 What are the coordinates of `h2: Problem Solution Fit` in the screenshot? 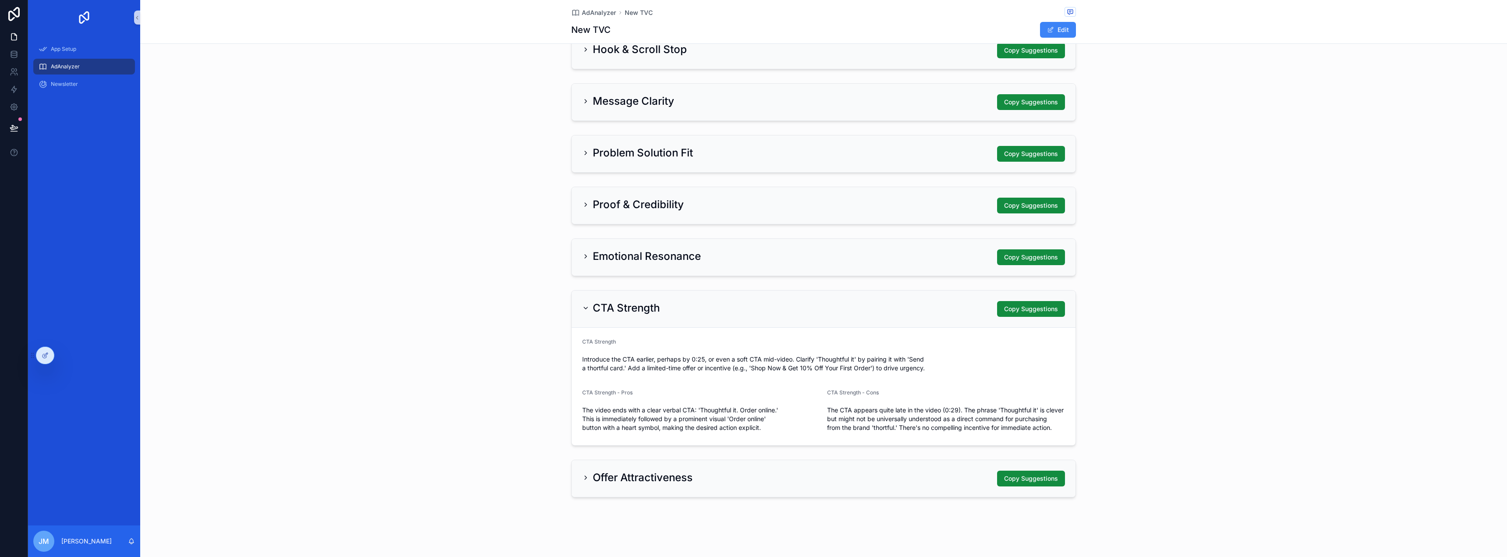 It's located at (643, 153).